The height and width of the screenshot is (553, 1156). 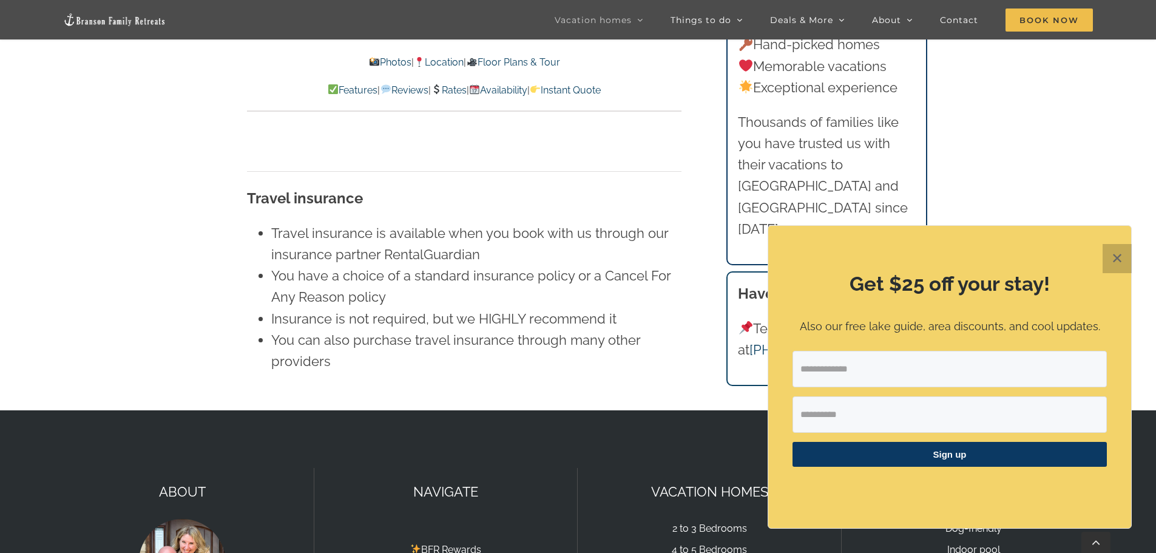 I want to click on a: Reviews, so click(x=404, y=90).